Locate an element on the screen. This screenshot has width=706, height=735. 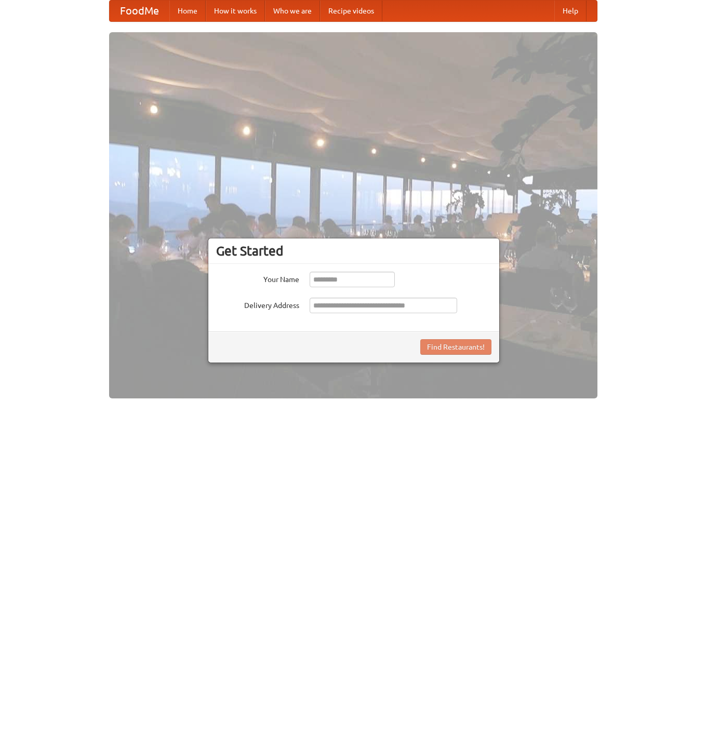
a: Help is located at coordinates (571, 11).